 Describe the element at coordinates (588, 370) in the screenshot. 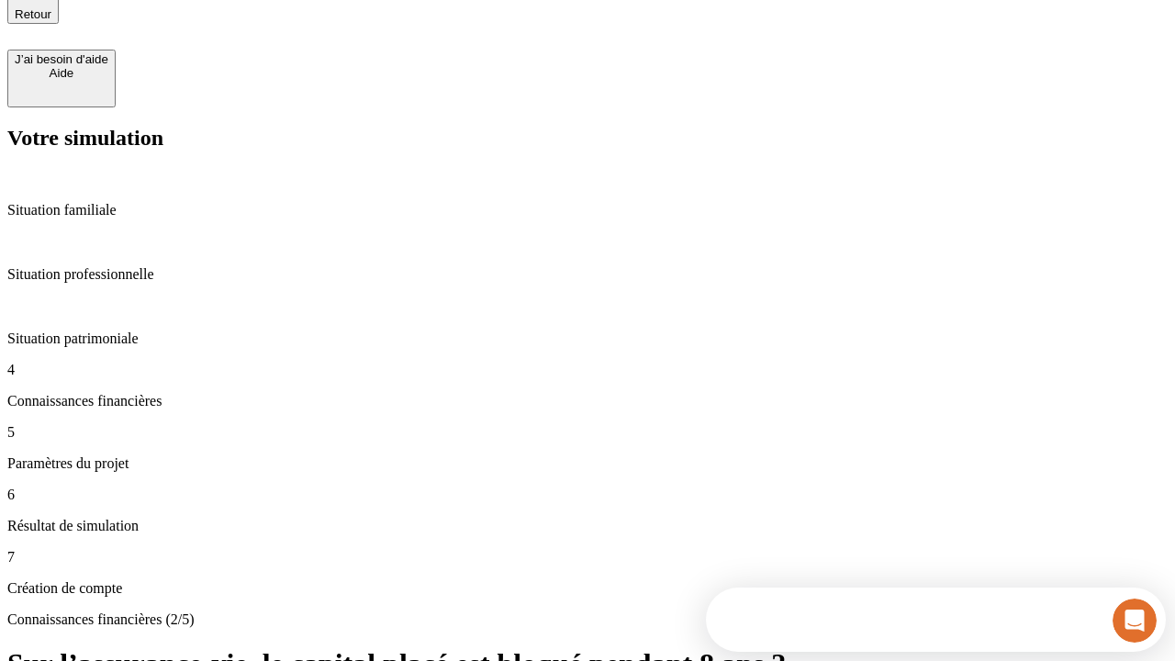

I see `p: 4` at that location.